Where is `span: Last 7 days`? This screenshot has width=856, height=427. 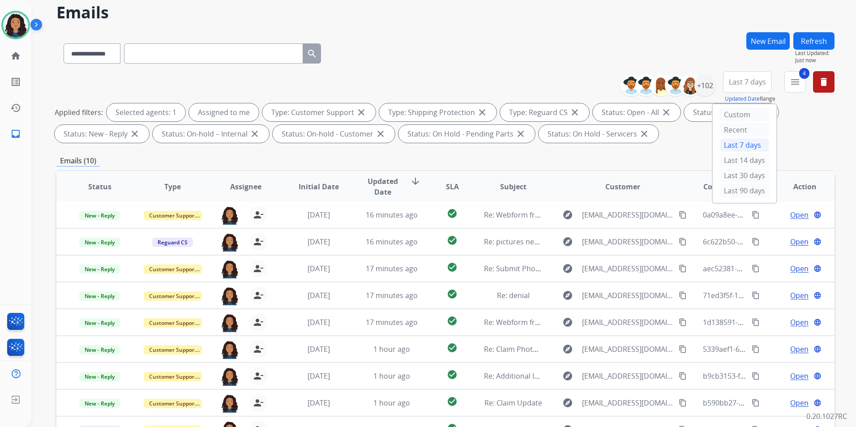 span: Last 7 days is located at coordinates (747, 82).